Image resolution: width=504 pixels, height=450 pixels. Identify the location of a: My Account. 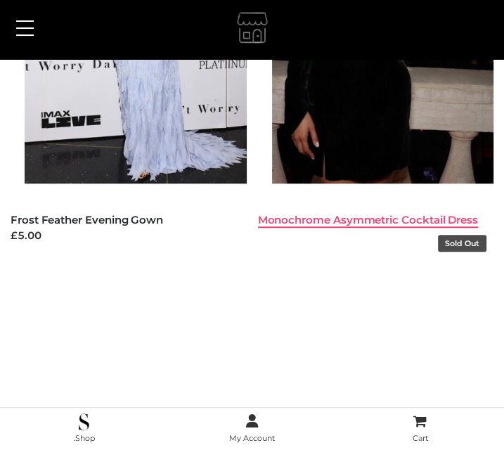
(252, 429).